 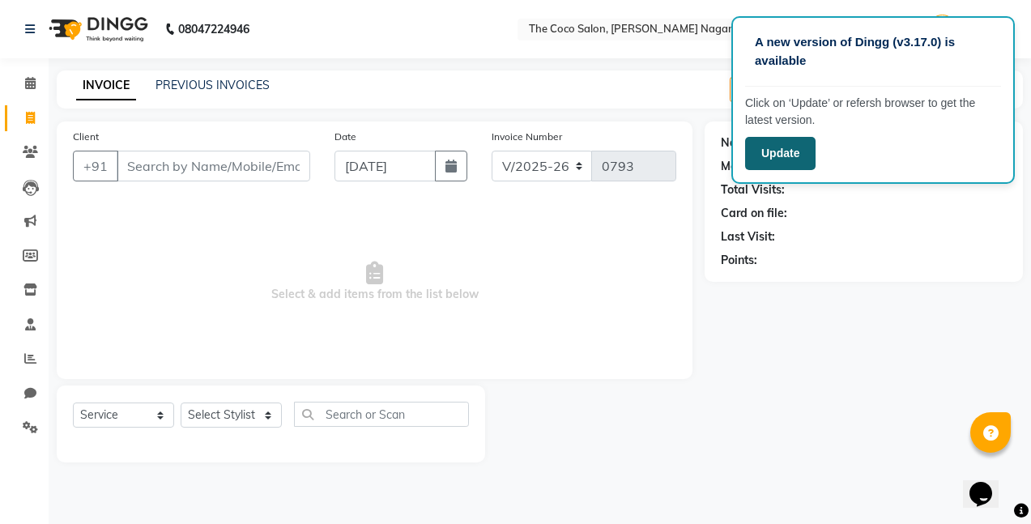 What do you see at coordinates (739, 143) in the screenshot?
I see `div: Name:` at bounding box center [739, 143].